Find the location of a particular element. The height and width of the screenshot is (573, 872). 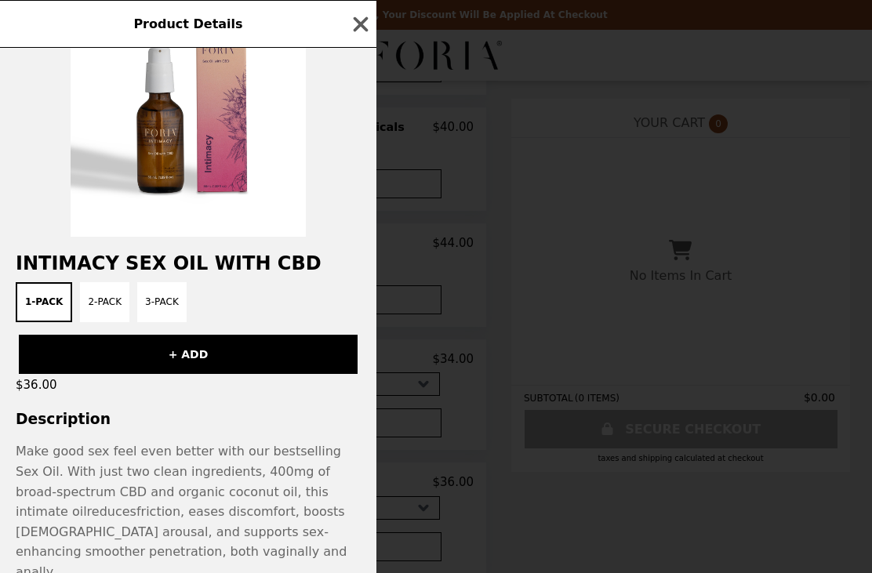

button: 3-Pack is located at coordinates (162, 302).